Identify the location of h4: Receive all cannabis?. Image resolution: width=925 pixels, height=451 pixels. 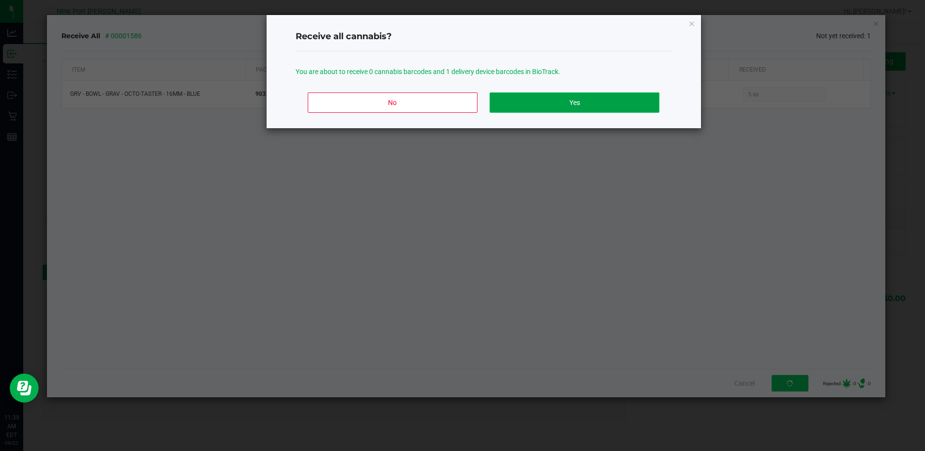
(484, 37).